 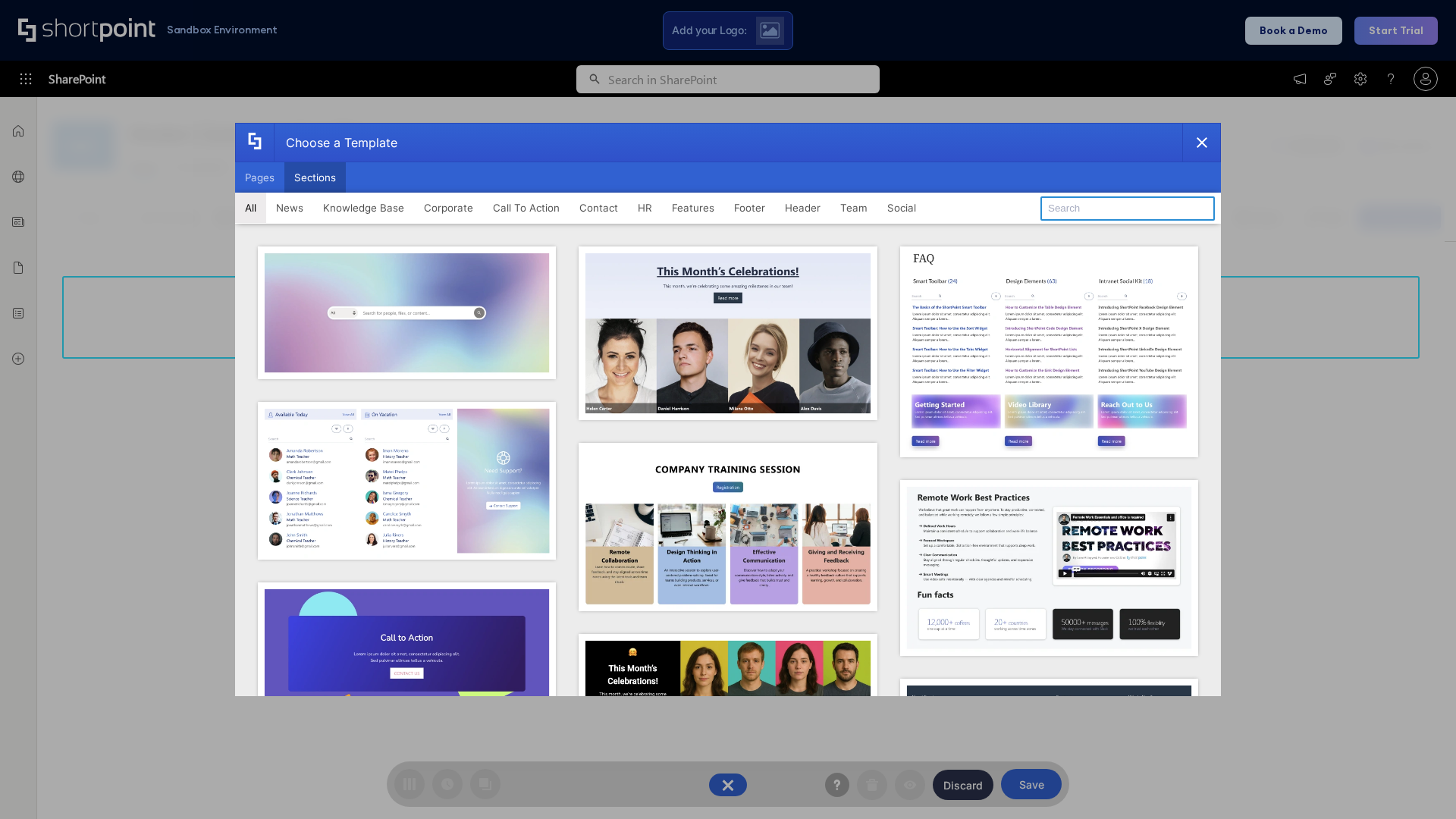 What do you see at coordinates (854, 208) in the screenshot?
I see `button: Team` at bounding box center [854, 208].